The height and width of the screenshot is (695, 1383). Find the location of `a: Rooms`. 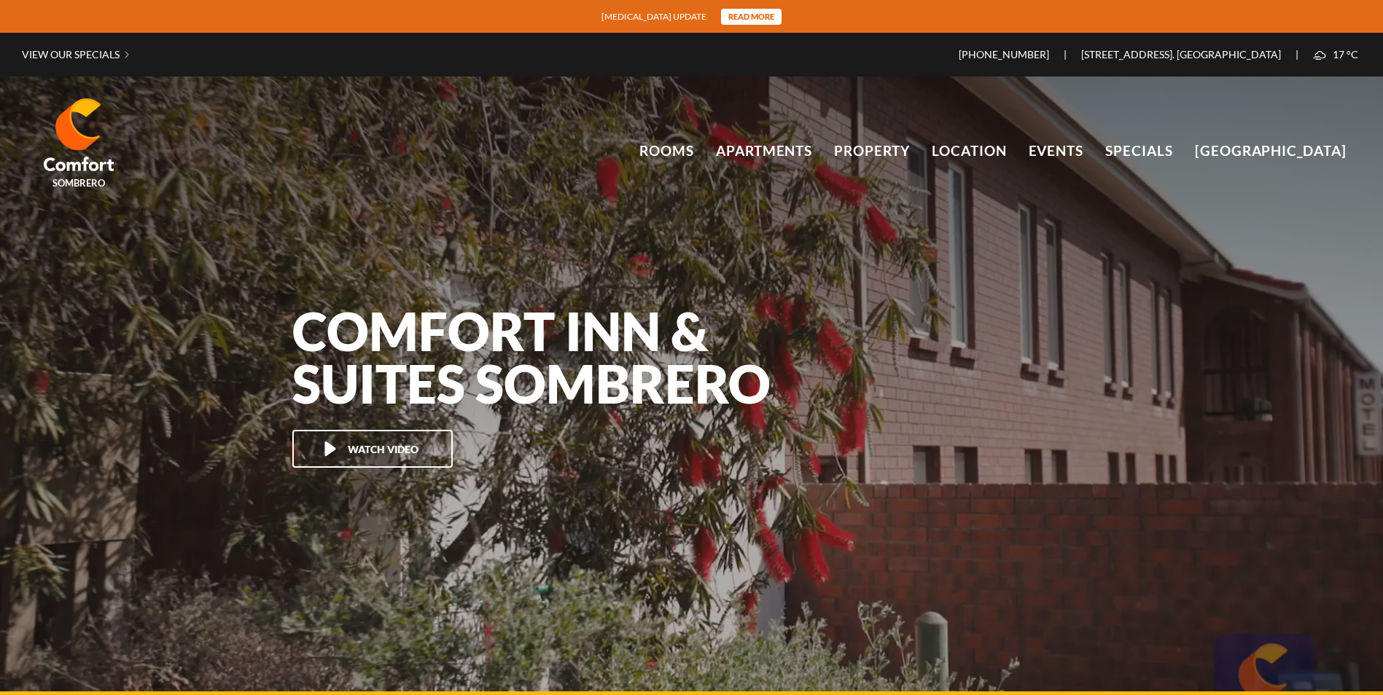

a: Rooms is located at coordinates (666, 151).